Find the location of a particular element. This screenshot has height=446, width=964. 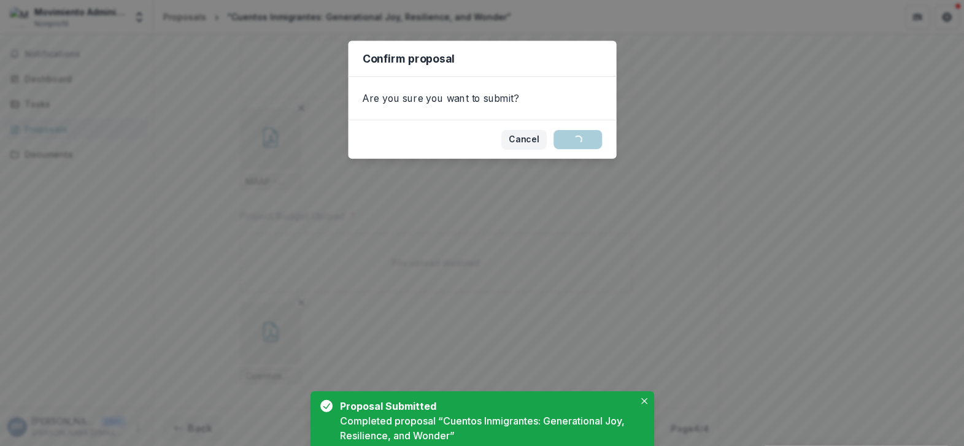

div: Proposal Submitted is located at coordinates (485, 406).